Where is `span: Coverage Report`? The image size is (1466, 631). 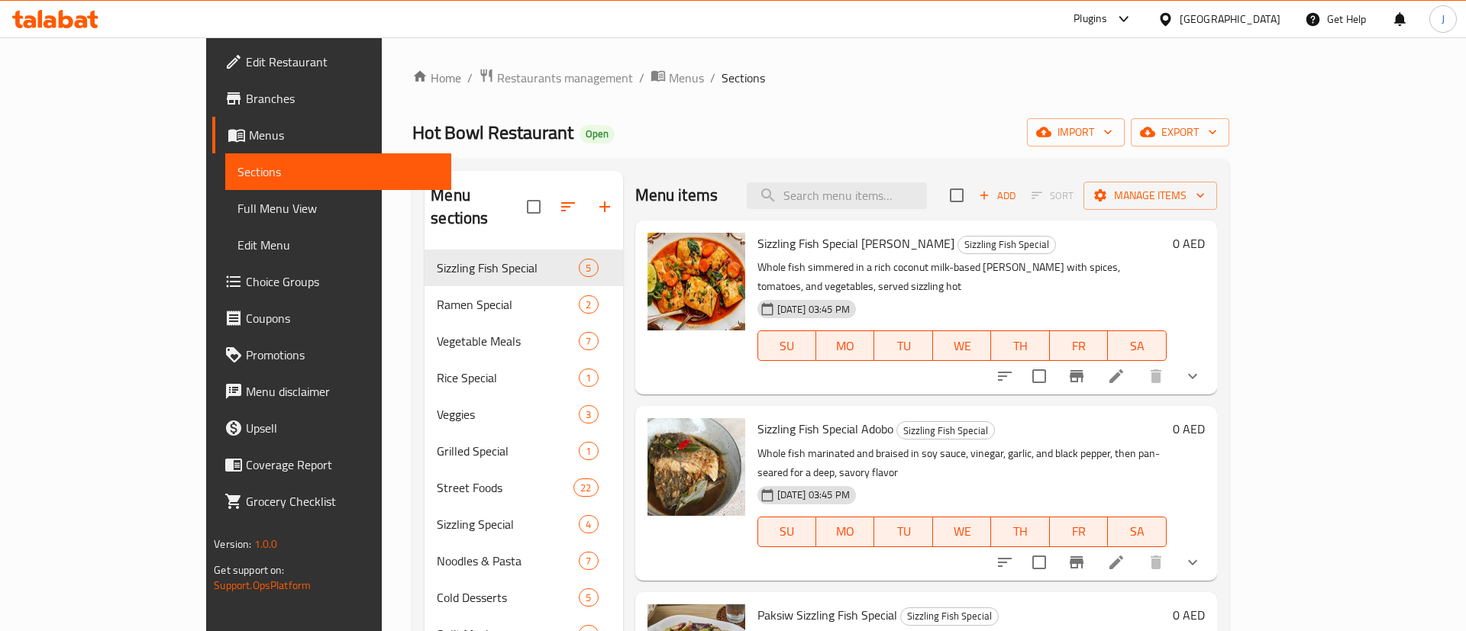 span: Coverage Report is located at coordinates (342, 465).